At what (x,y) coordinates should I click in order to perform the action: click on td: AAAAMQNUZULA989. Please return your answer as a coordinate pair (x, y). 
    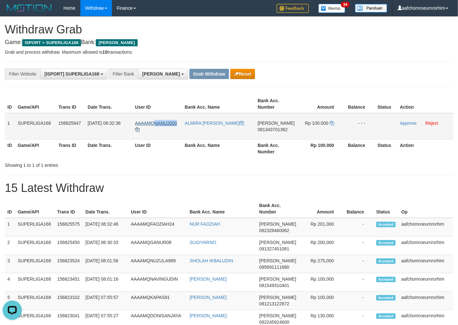
    Looking at the image, I should click on (158, 264).